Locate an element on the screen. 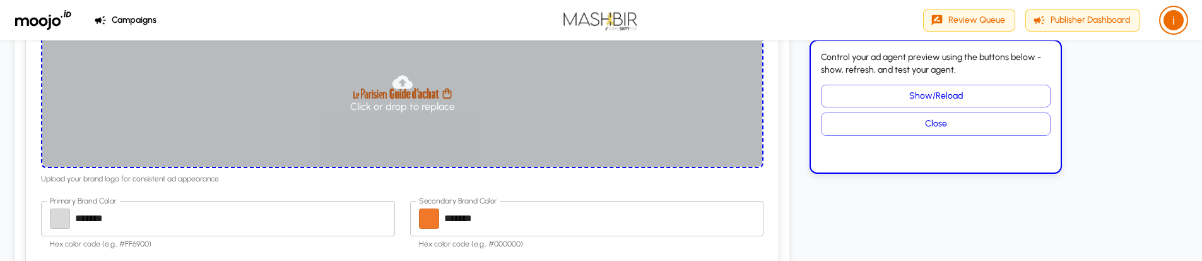 The image size is (1202, 261). img: Moojo Logo is located at coordinates (43, 20).